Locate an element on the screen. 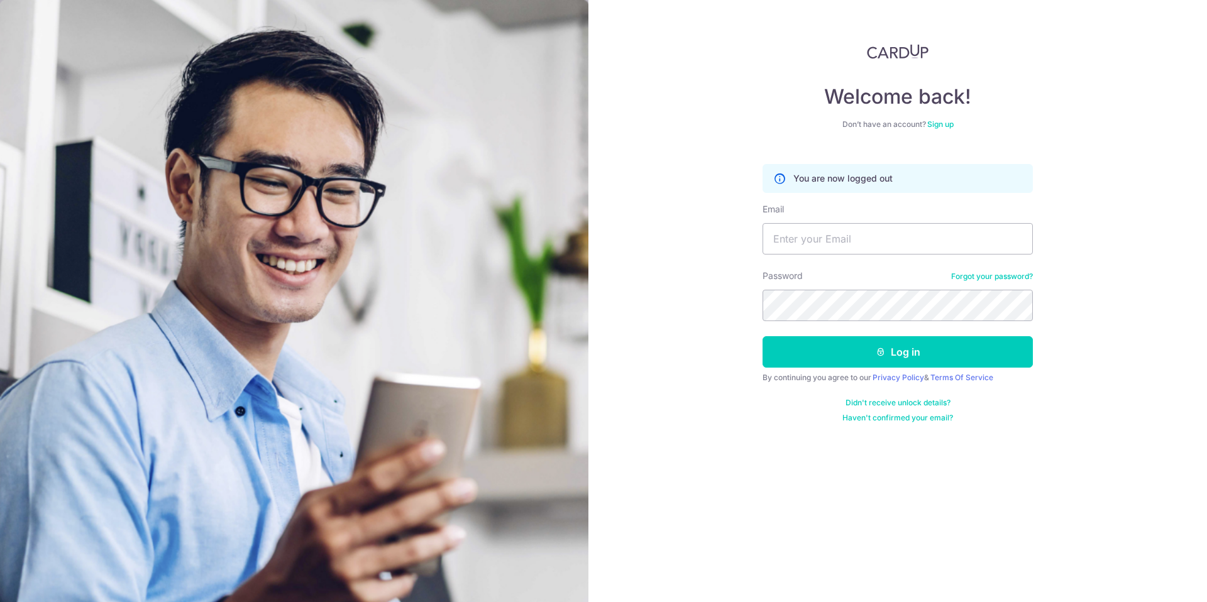 Image resolution: width=1207 pixels, height=602 pixels. div: Don’t have an account? is located at coordinates (898, 124).